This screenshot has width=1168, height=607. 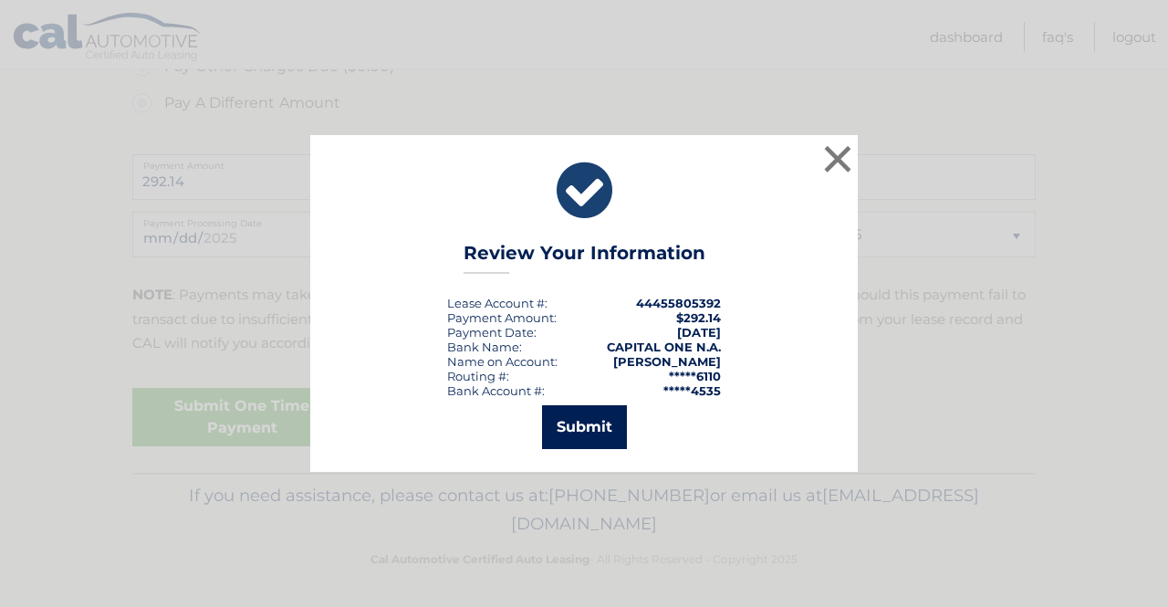 What do you see at coordinates (502, 318) in the screenshot?
I see `div: Payment Amount:` at bounding box center [502, 318].